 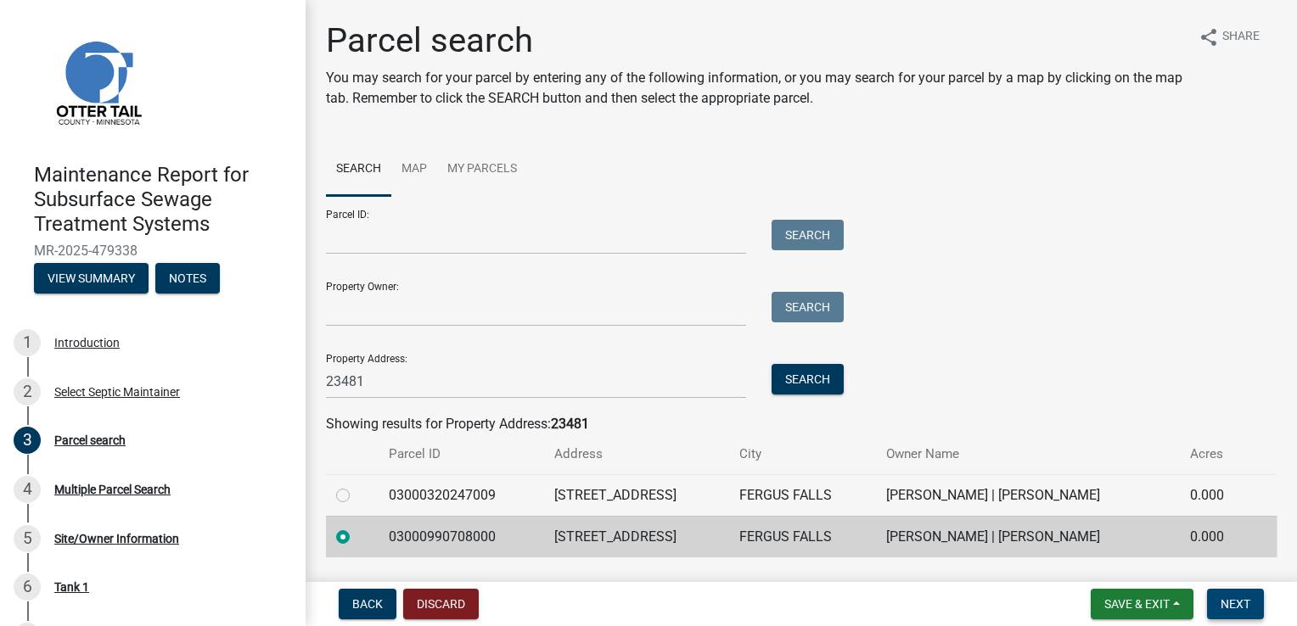 I want to click on strong: 23481, so click(x=569, y=424).